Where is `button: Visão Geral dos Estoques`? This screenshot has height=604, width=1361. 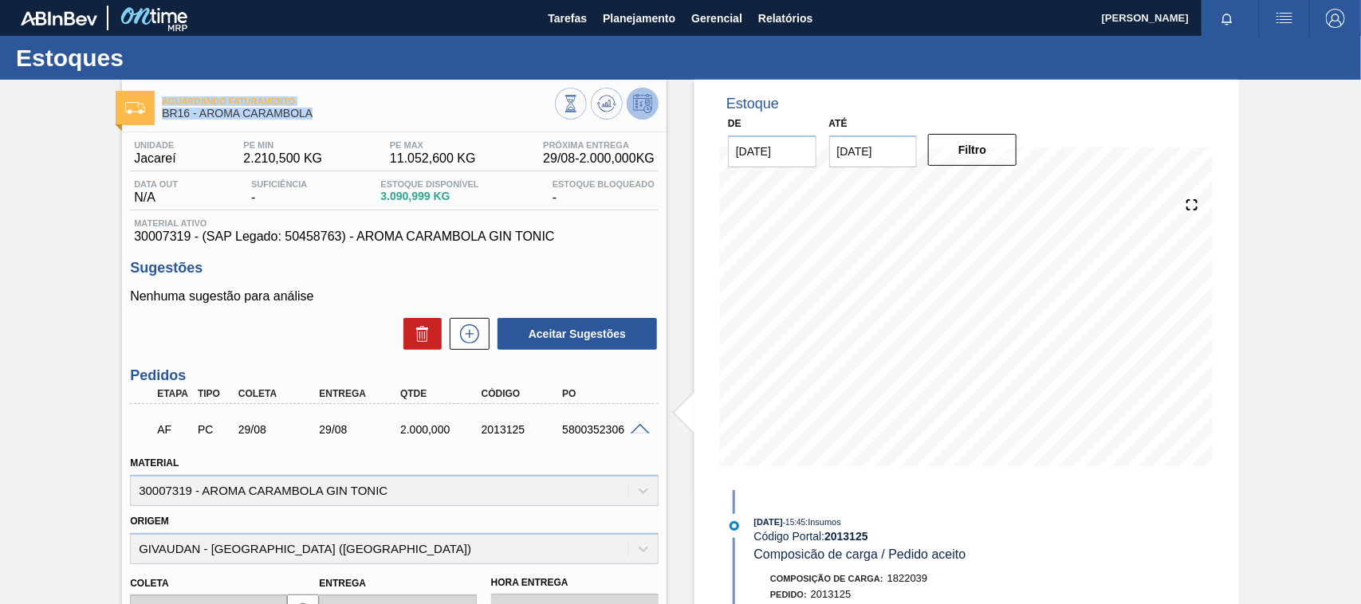 button: Visão Geral dos Estoques is located at coordinates (571, 104).